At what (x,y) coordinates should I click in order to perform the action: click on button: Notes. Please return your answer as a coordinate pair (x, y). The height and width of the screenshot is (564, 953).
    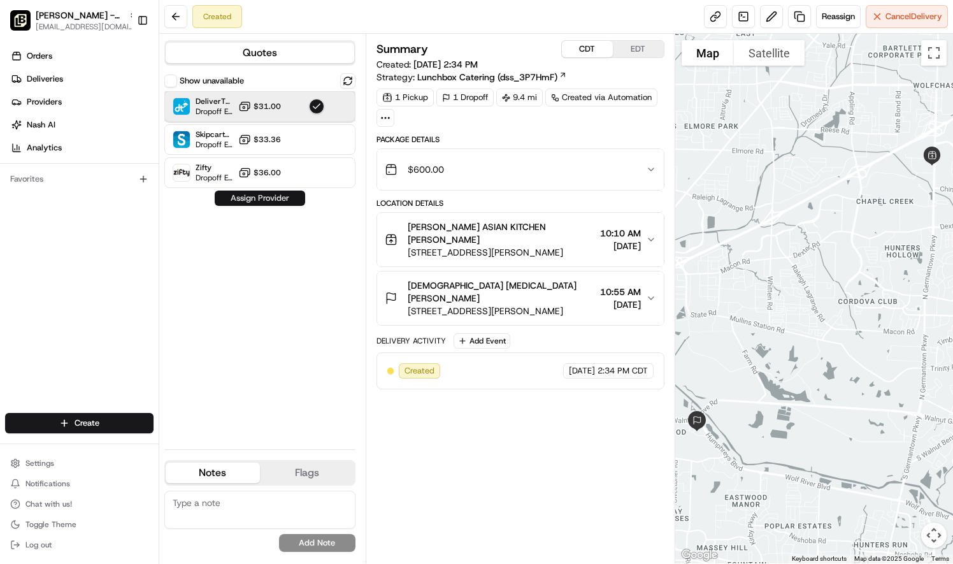
    Looking at the image, I should click on (213, 473).